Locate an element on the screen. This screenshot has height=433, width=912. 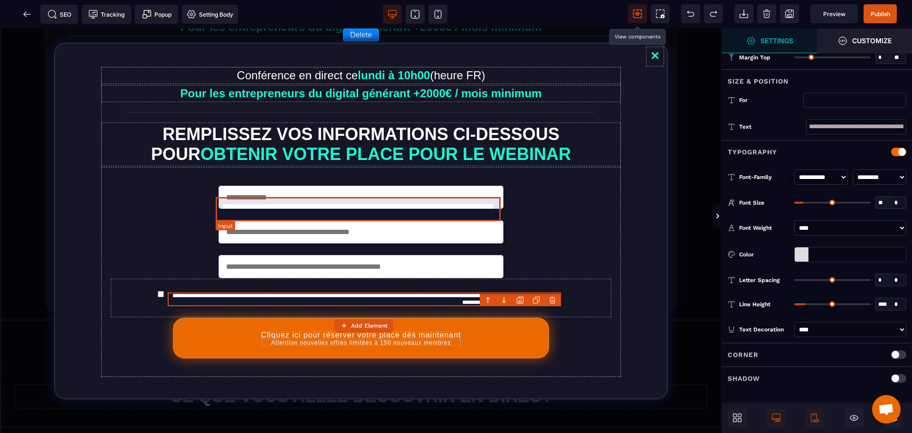
span: SEO is located at coordinates (59, 14).